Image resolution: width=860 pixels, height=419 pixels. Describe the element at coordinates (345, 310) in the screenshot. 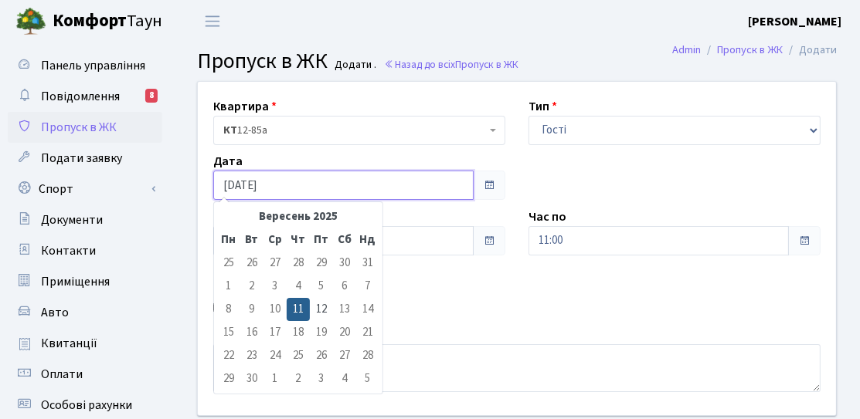

I see `td: 13` at that location.